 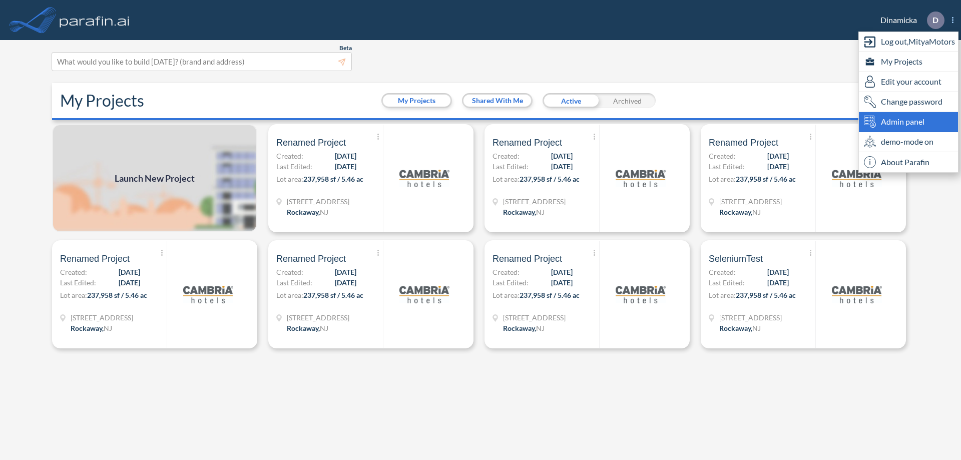 What do you see at coordinates (909, 20) in the screenshot?
I see `div: Dinamicka` at bounding box center [909, 20].